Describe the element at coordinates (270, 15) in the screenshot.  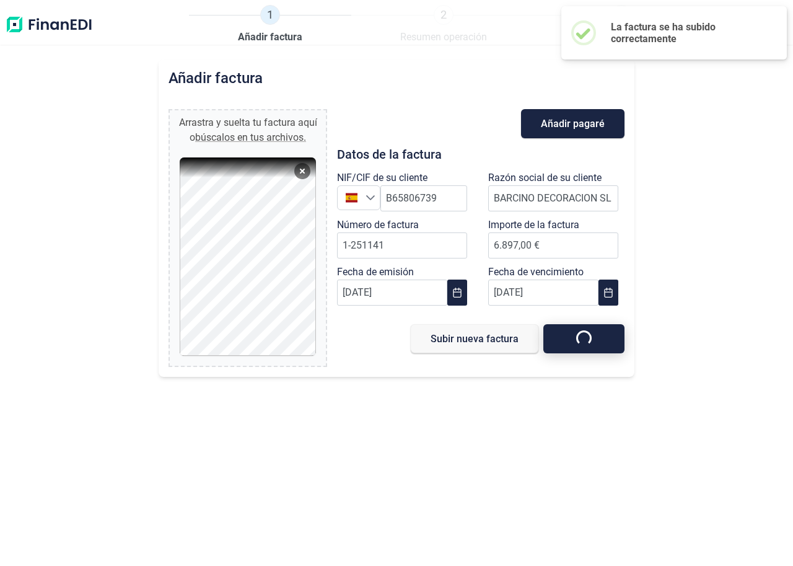
I see `span: 1` at that location.